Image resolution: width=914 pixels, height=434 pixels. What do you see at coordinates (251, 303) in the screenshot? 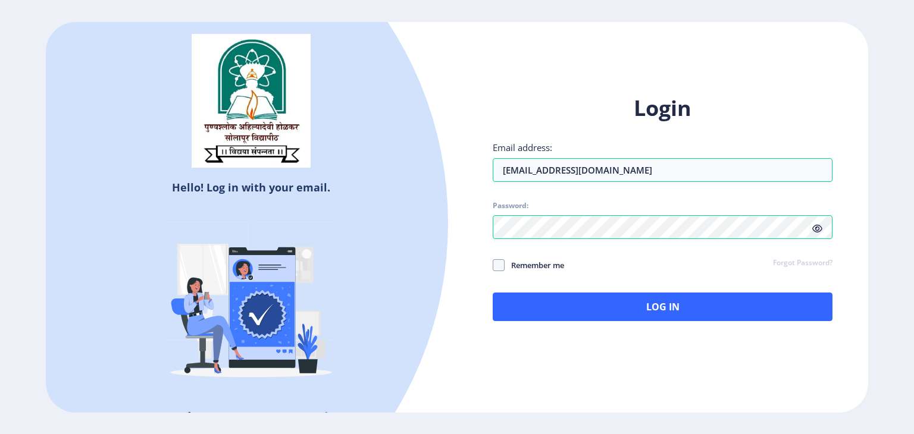
I see `img: Verified-rafiki.svg` at bounding box center [251, 303].